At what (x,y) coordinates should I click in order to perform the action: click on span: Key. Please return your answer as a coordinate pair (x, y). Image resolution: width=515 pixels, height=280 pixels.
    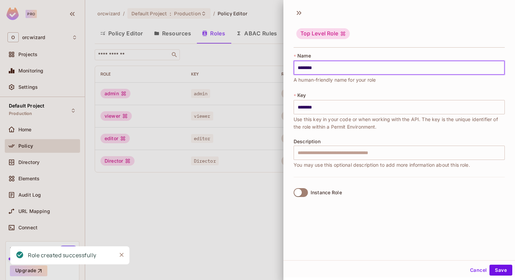
    Looking at the image, I should click on (301, 95).